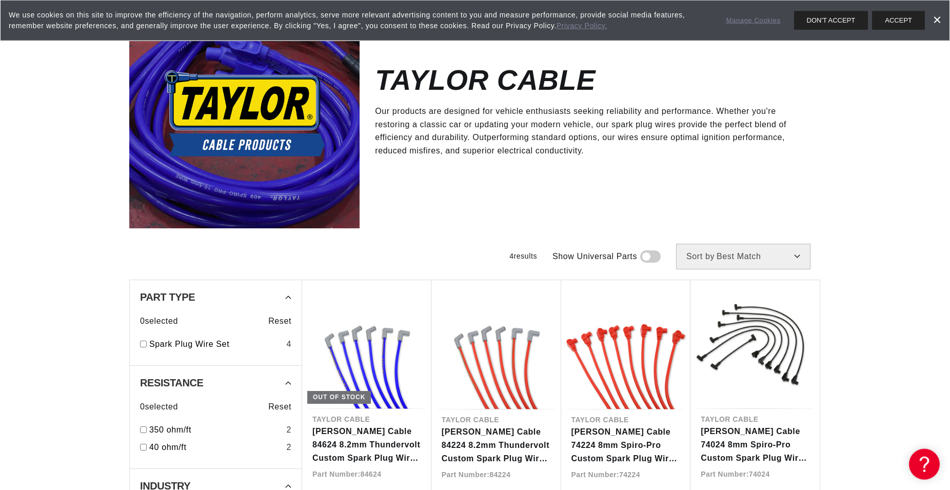  I want to click on a: Privacy Policy., so click(581, 26).